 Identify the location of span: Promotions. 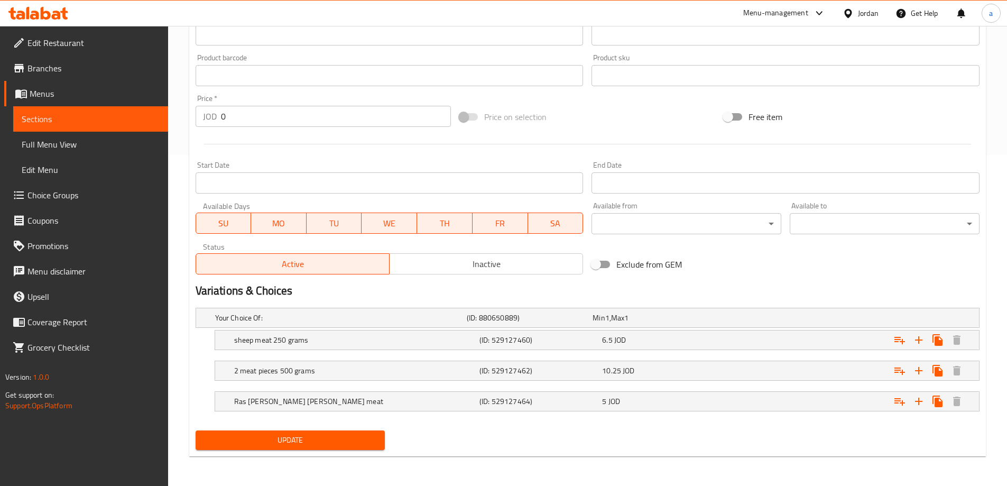
(94, 246).